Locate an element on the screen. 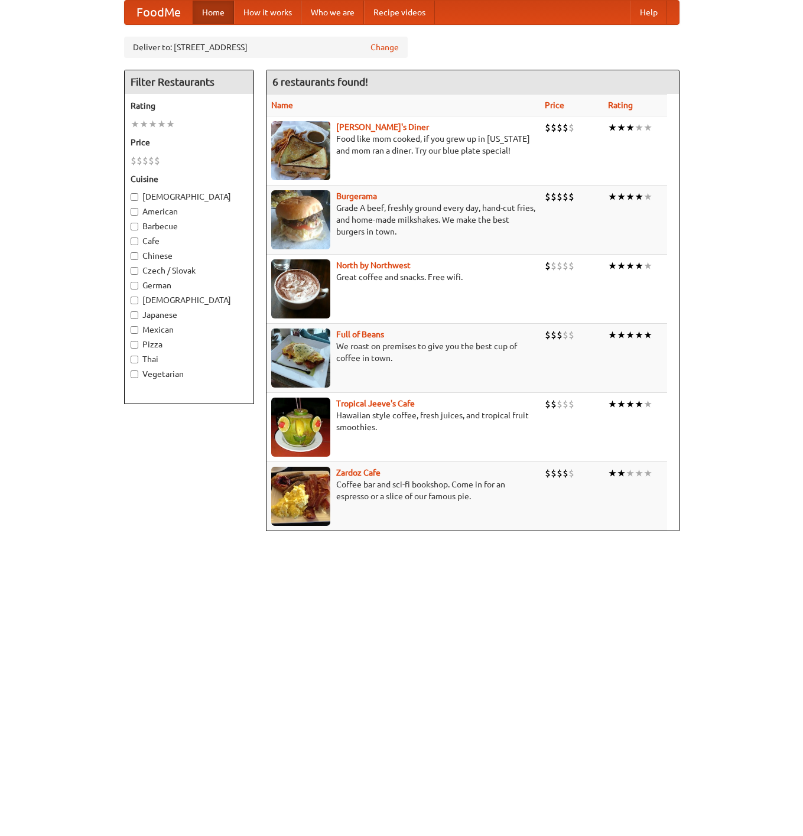  img: burgerama.jpg is located at coordinates (301, 220).